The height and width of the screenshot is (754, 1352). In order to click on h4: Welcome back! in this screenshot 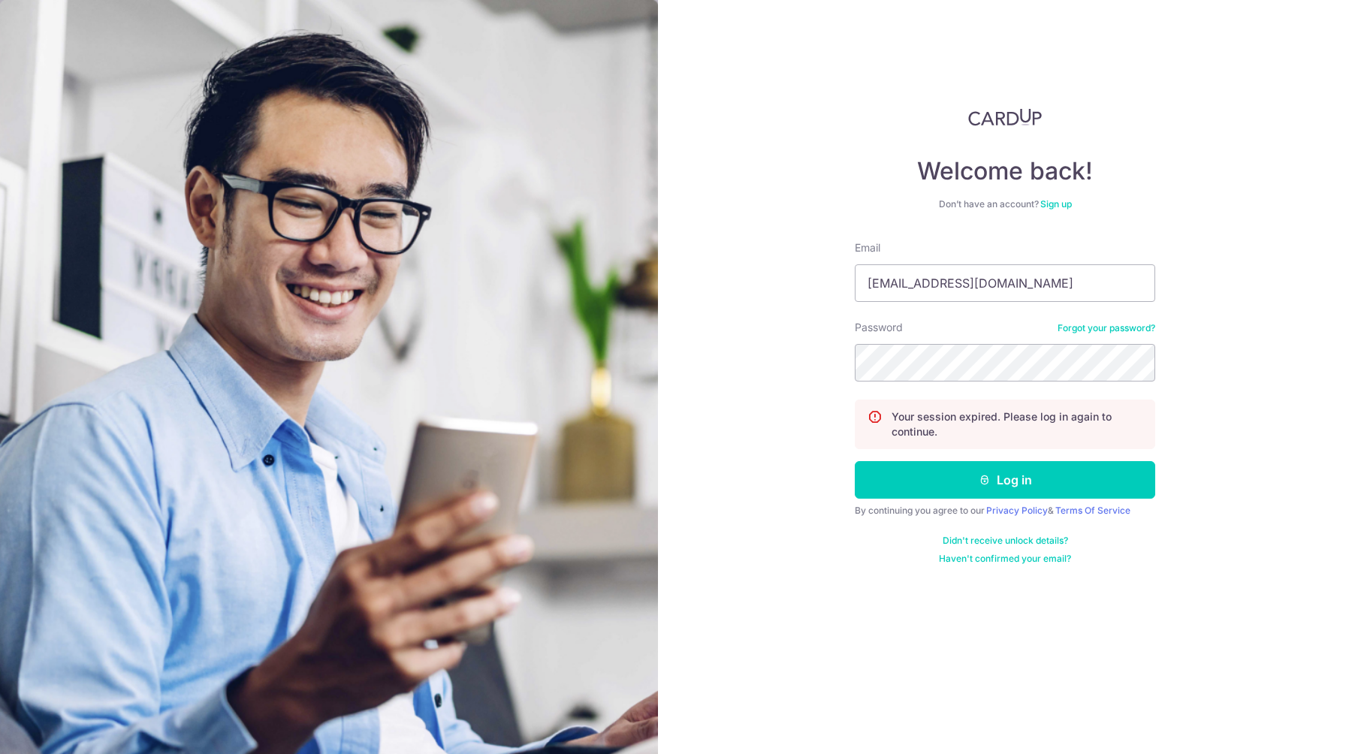, I will do `click(1005, 171)`.